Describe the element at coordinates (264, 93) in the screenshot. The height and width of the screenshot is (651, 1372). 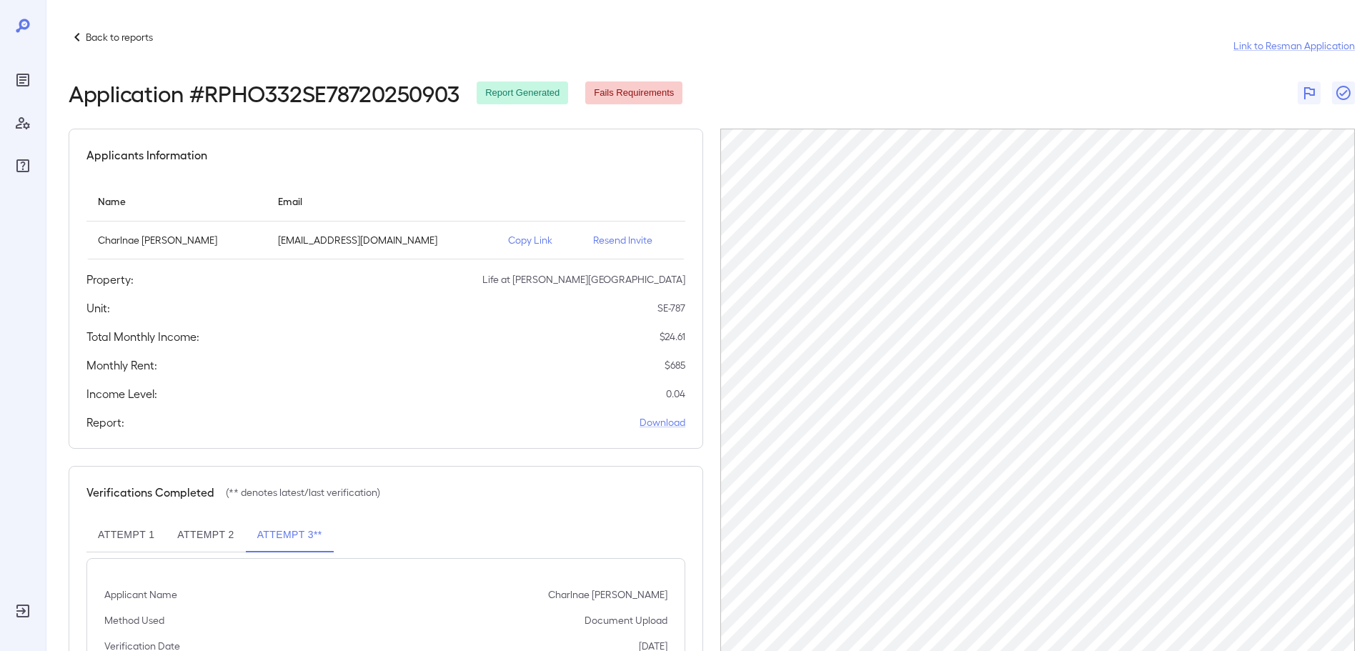
I see `h2: Application # RPHO332SE78720250903` at that location.